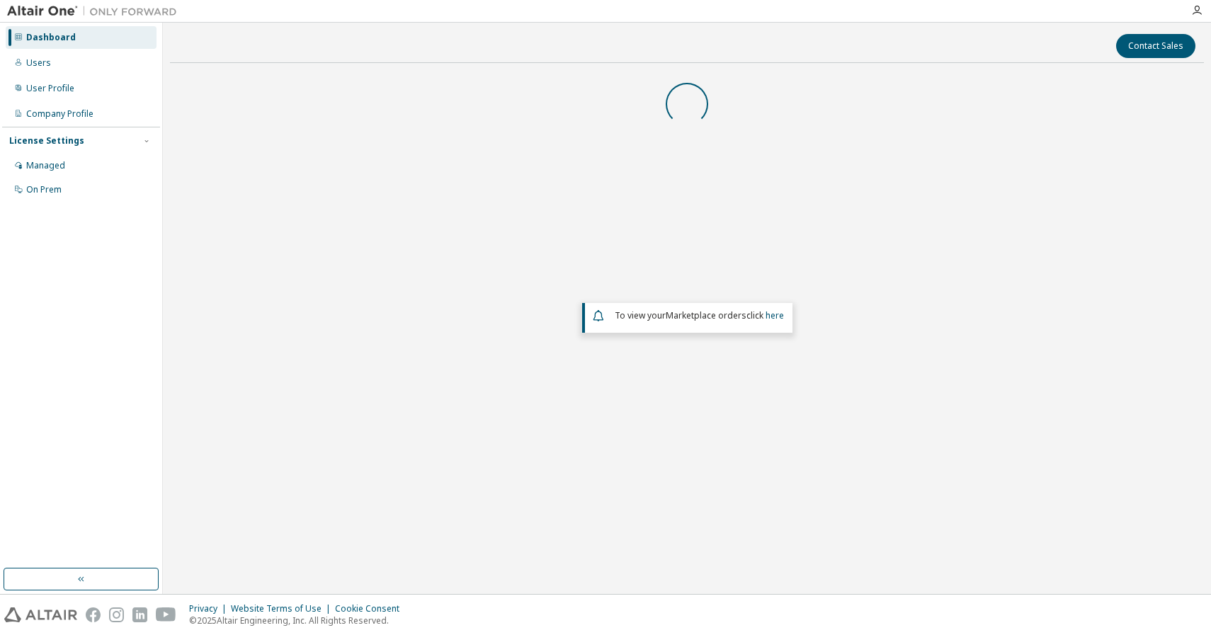  Describe the element at coordinates (706, 315) in the screenshot. I see `em: Marketplace orders` at that location.